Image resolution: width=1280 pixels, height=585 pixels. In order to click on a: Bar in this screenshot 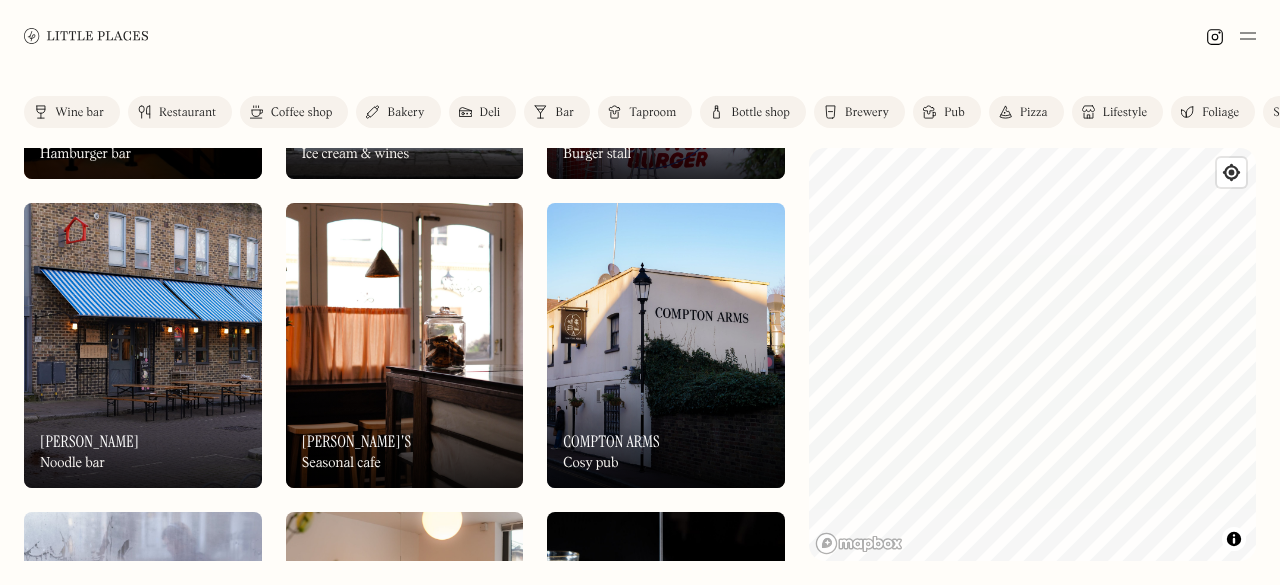, I will do `click(557, 112)`.